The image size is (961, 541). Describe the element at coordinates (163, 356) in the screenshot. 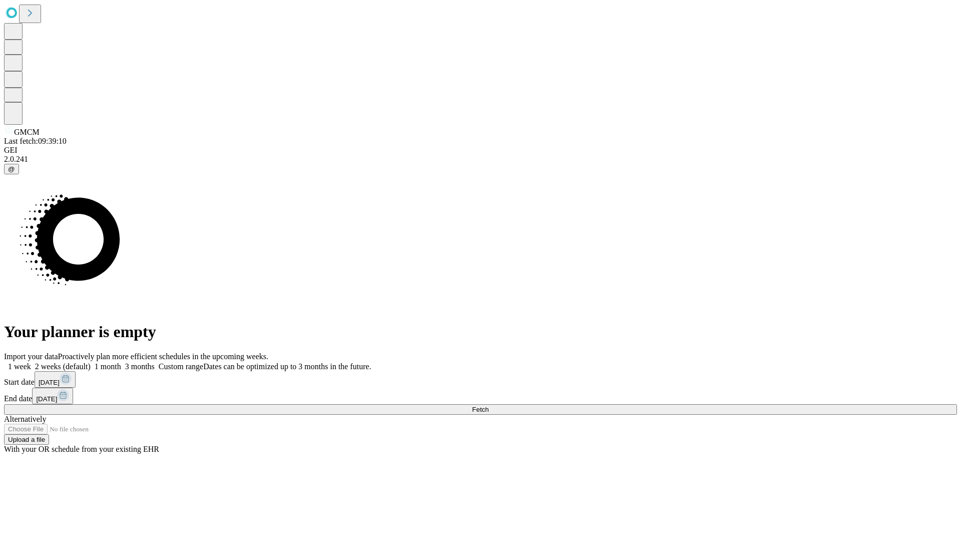

I see `span: Proactively plan more efficient schedules in the upcoming weeks.` at that location.